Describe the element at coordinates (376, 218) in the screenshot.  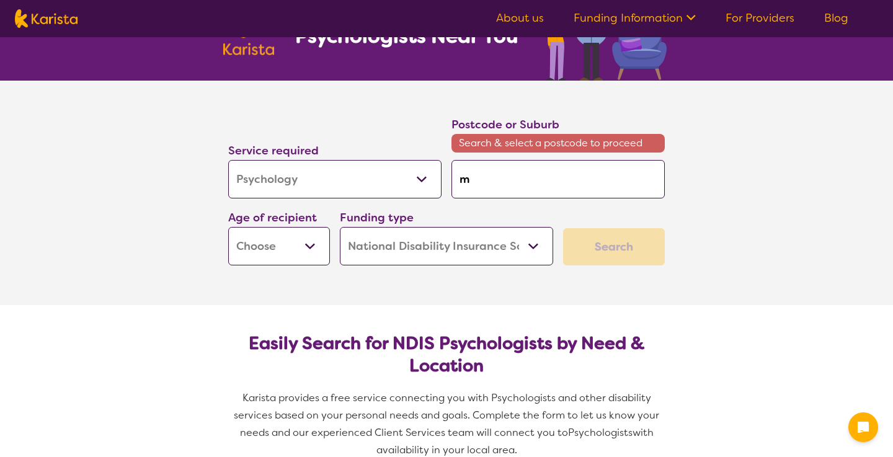
I see `label: Funding type` at that location.